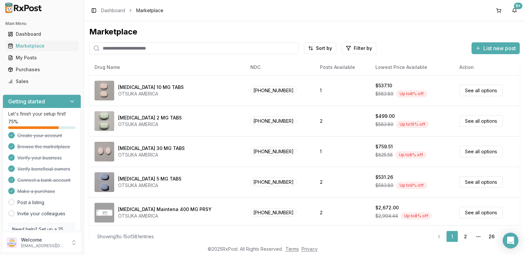 The image size is (525, 255). I want to click on th: Drug Name, so click(167, 67).